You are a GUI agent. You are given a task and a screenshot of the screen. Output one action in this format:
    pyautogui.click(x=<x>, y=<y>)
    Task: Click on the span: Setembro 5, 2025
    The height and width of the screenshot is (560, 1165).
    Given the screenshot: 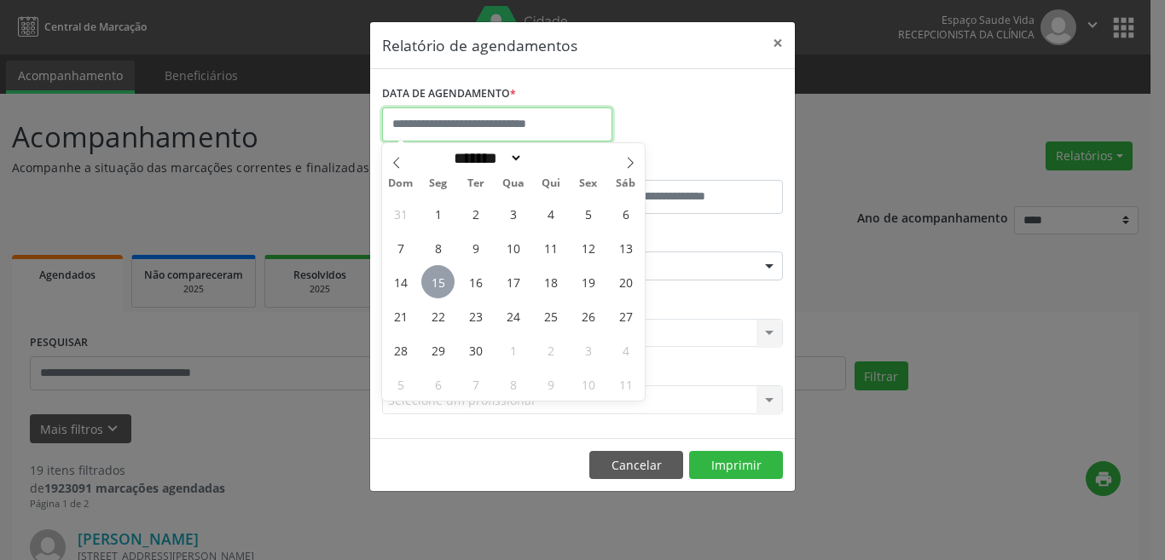 What is the action you would take?
    pyautogui.click(x=587, y=213)
    